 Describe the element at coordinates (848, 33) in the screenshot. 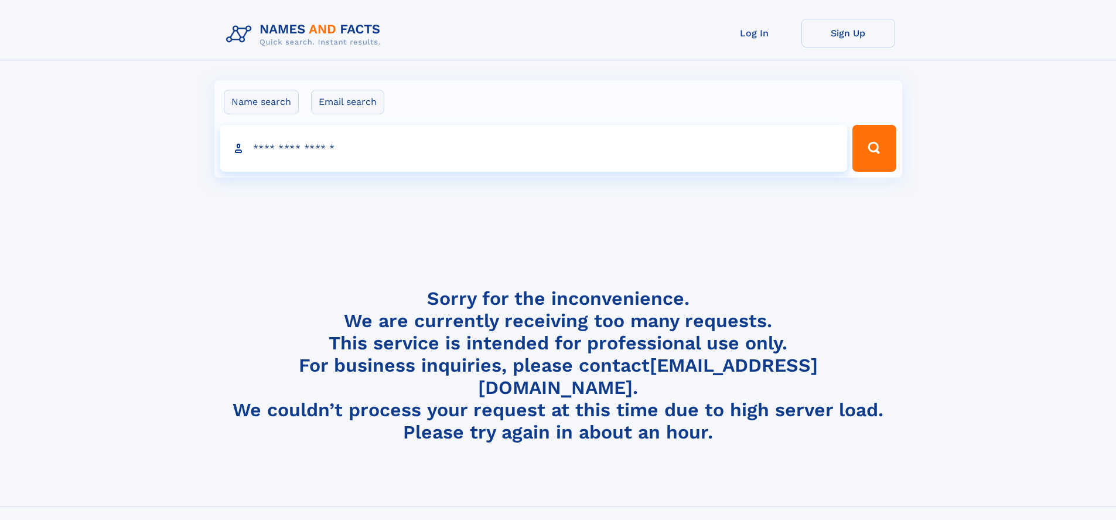

I see `a: Sign Up` at that location.